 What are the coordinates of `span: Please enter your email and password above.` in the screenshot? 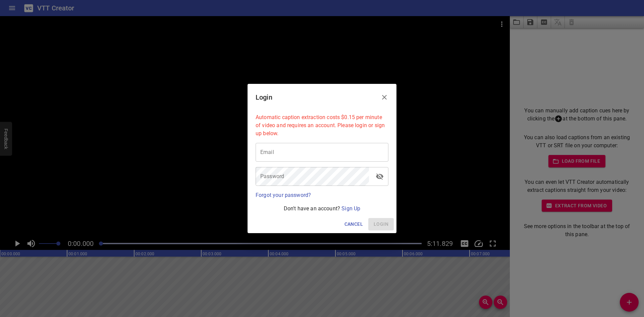 It's located at (381, 224).